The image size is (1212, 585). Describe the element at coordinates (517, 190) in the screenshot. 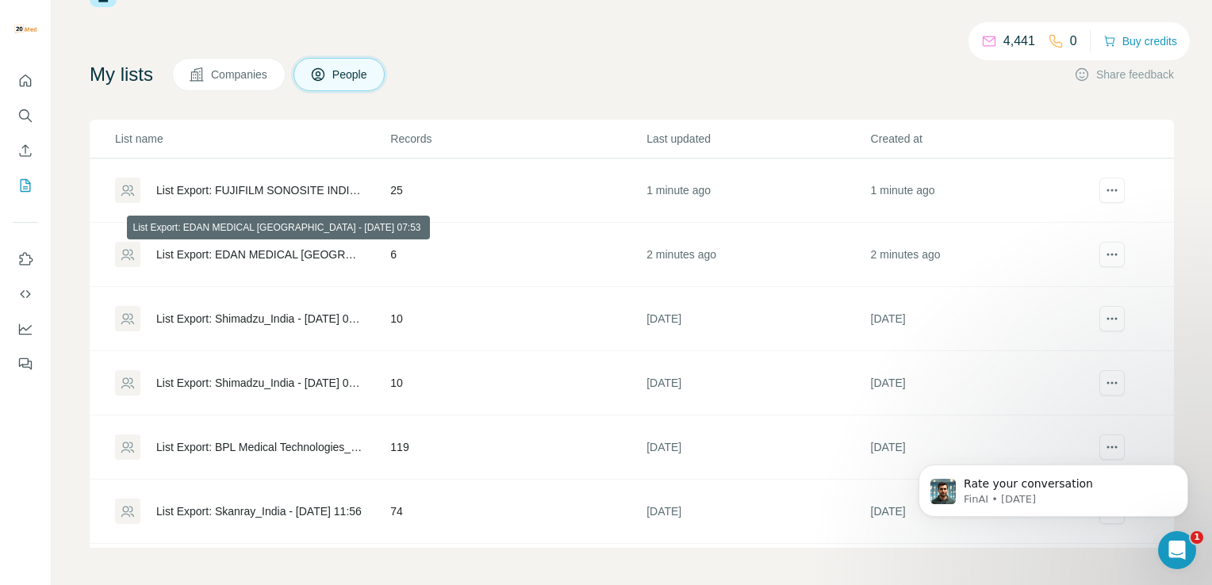

I see `td: 25` at that location.